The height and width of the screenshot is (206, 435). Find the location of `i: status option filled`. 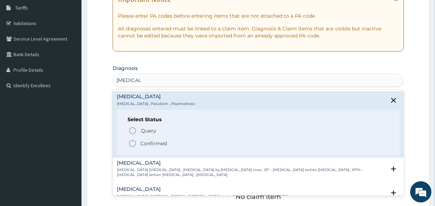

i: status option filled is located at coordinates (132, 144).